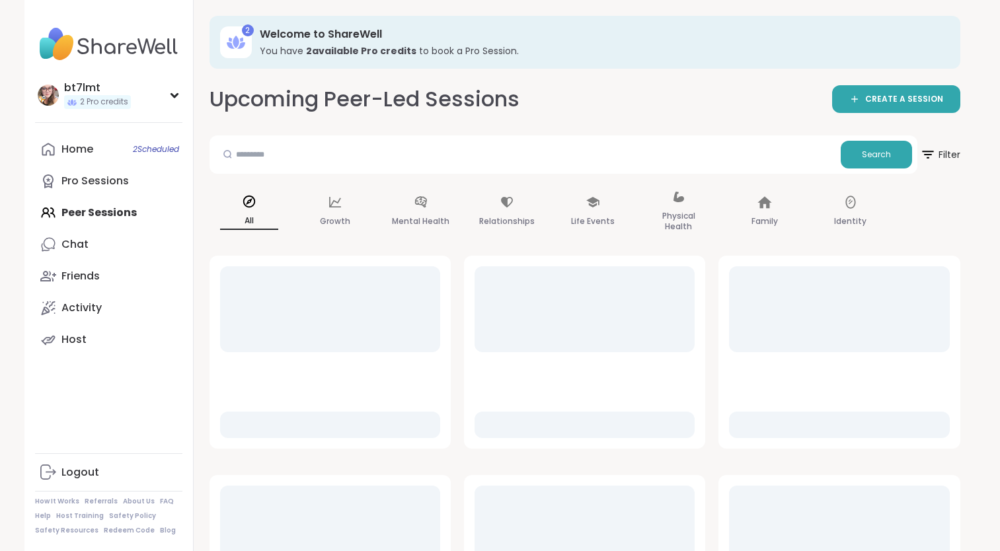 The image size is (1000, 551). What do you see at coordinates (168, 531) in the screenshot?
I see `a: Blog` at bounding box center [168, 531].